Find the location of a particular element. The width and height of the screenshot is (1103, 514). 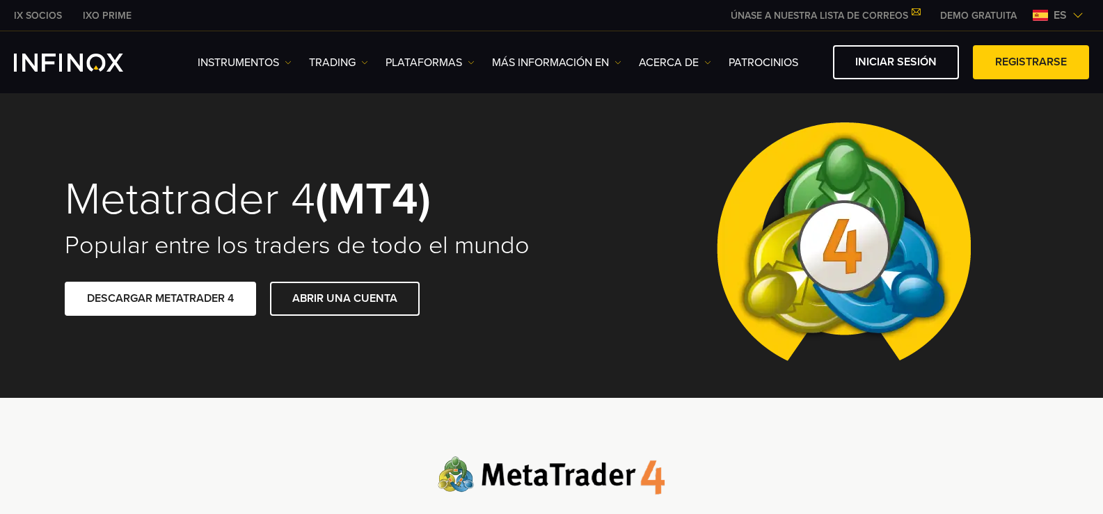

a: Iniciar sesión is located at coordinates (896, 62).